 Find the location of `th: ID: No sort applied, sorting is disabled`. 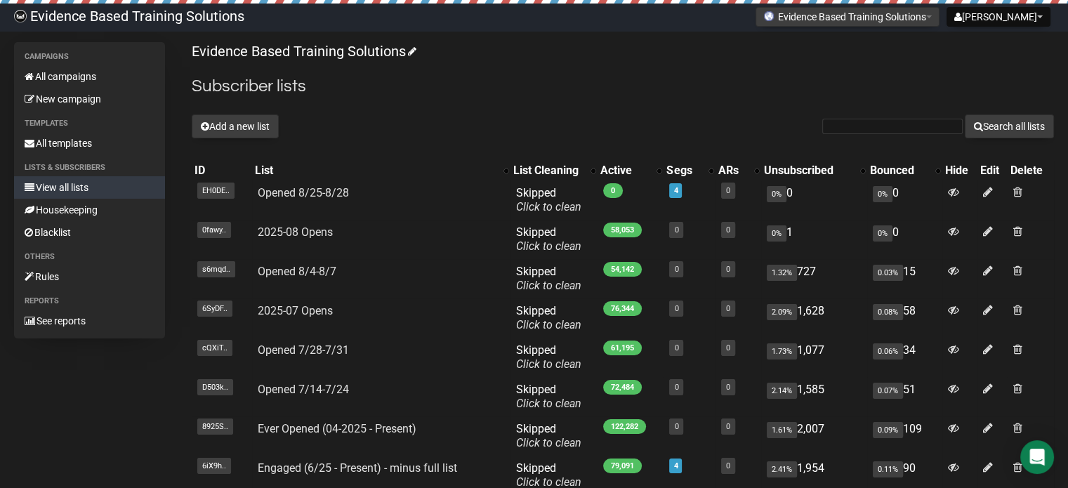

th: ID: No sort applied, sorting is disabled is located at coordinates (222, 171).